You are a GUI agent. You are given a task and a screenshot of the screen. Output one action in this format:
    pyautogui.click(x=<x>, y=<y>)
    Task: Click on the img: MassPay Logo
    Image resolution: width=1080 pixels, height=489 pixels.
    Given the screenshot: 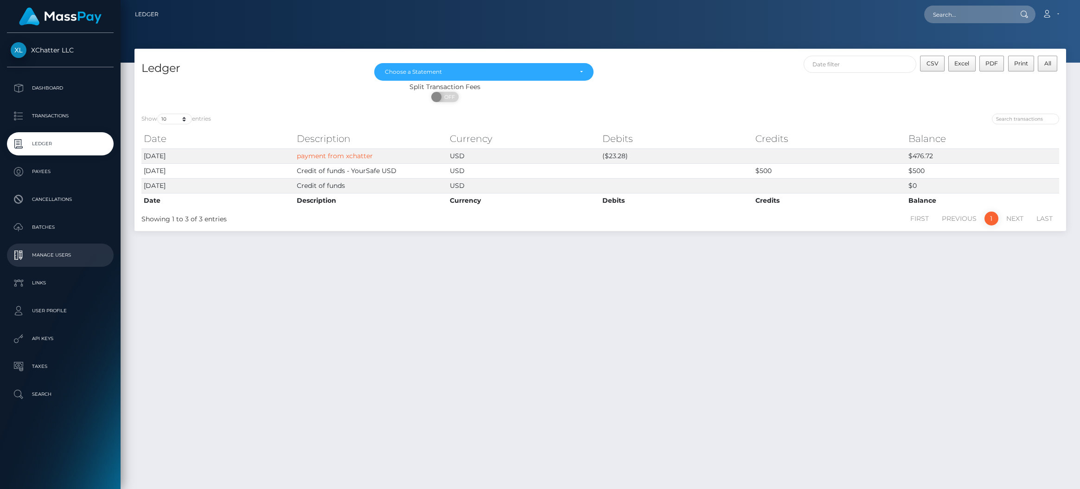 What is the action you would take?
    pyautogui.click(x=60, y=16)
    